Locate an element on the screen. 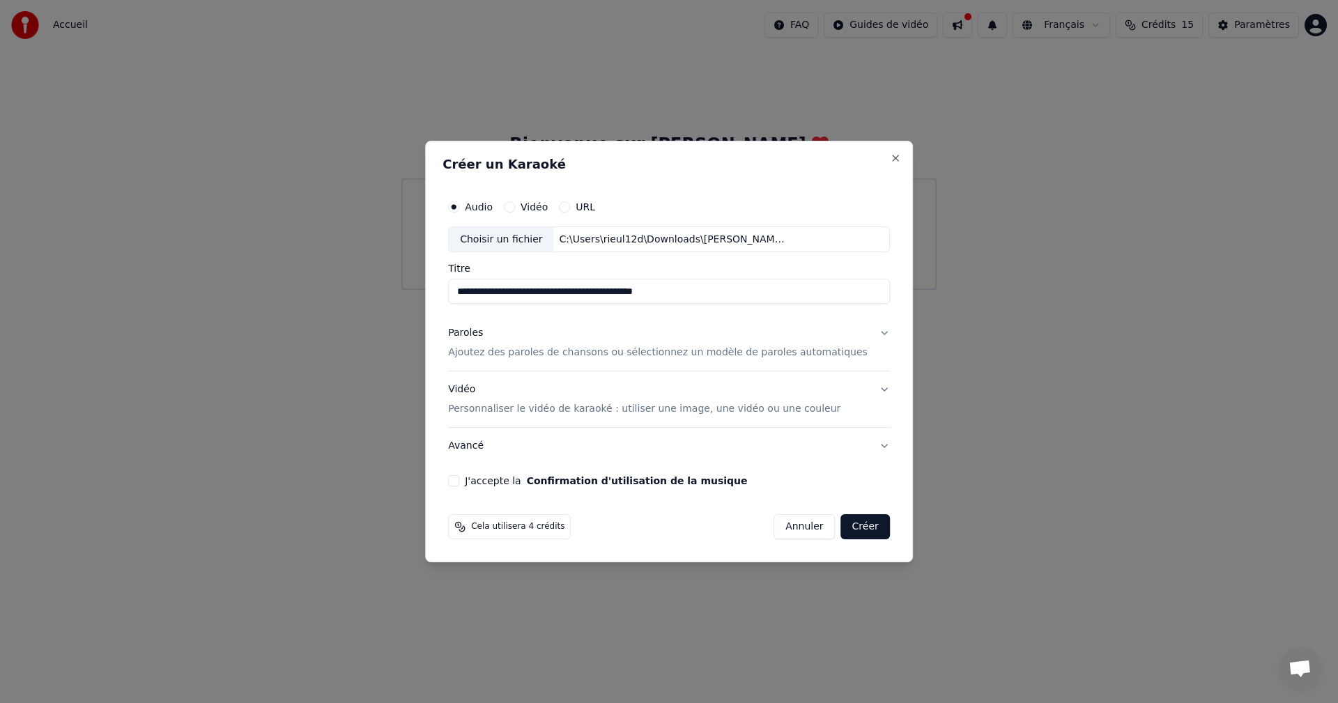  div: Paroles is located at coordinates (465, 334).